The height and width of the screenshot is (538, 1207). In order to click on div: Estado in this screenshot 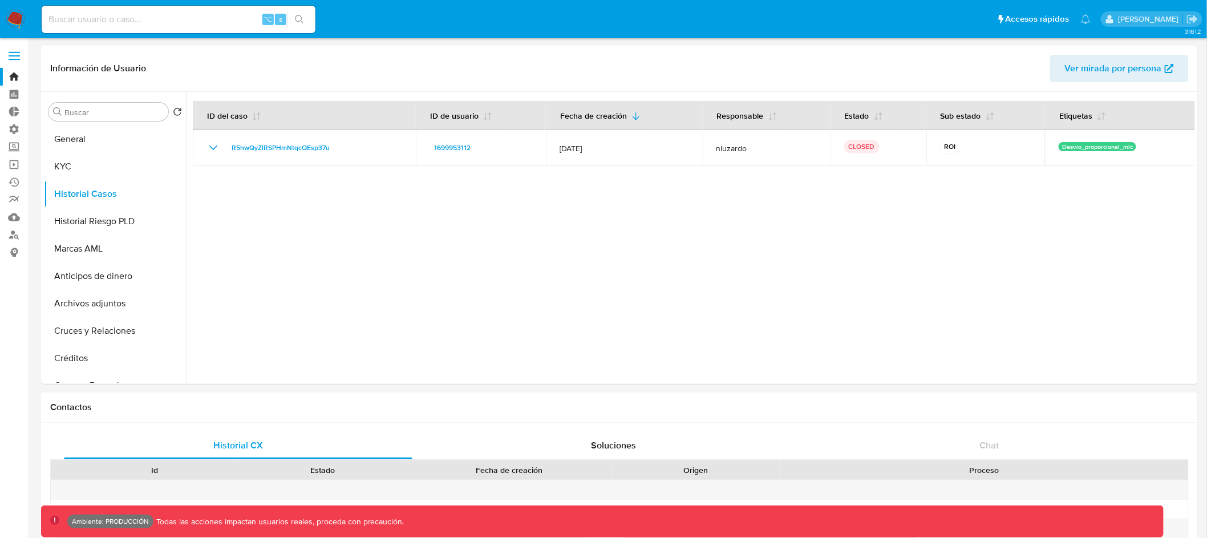, I will do `click(322, 470)`.